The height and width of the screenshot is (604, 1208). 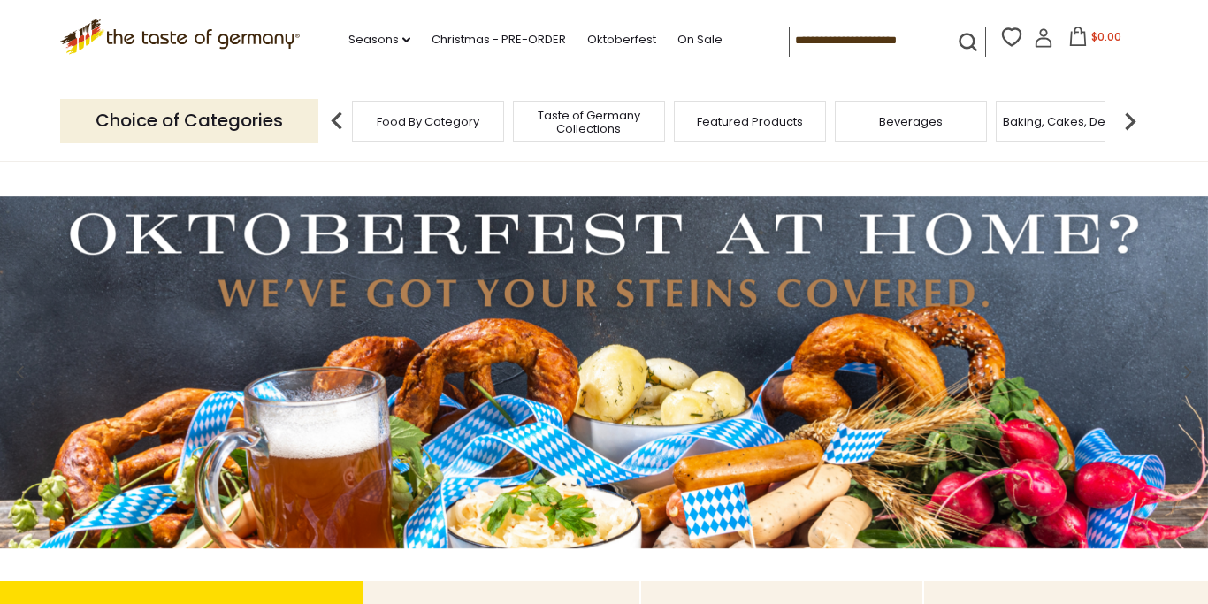 I want to click on a: Food By Category, so click(x=428, y=121).